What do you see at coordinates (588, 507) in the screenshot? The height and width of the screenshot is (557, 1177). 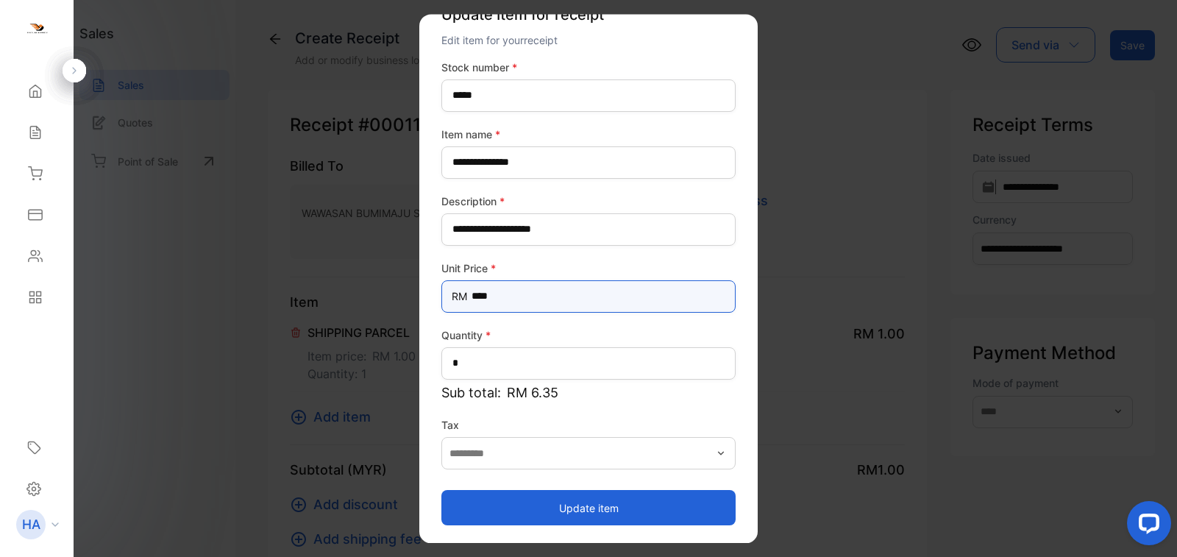 I see `button: Update item` at bounding box center [588, 507].